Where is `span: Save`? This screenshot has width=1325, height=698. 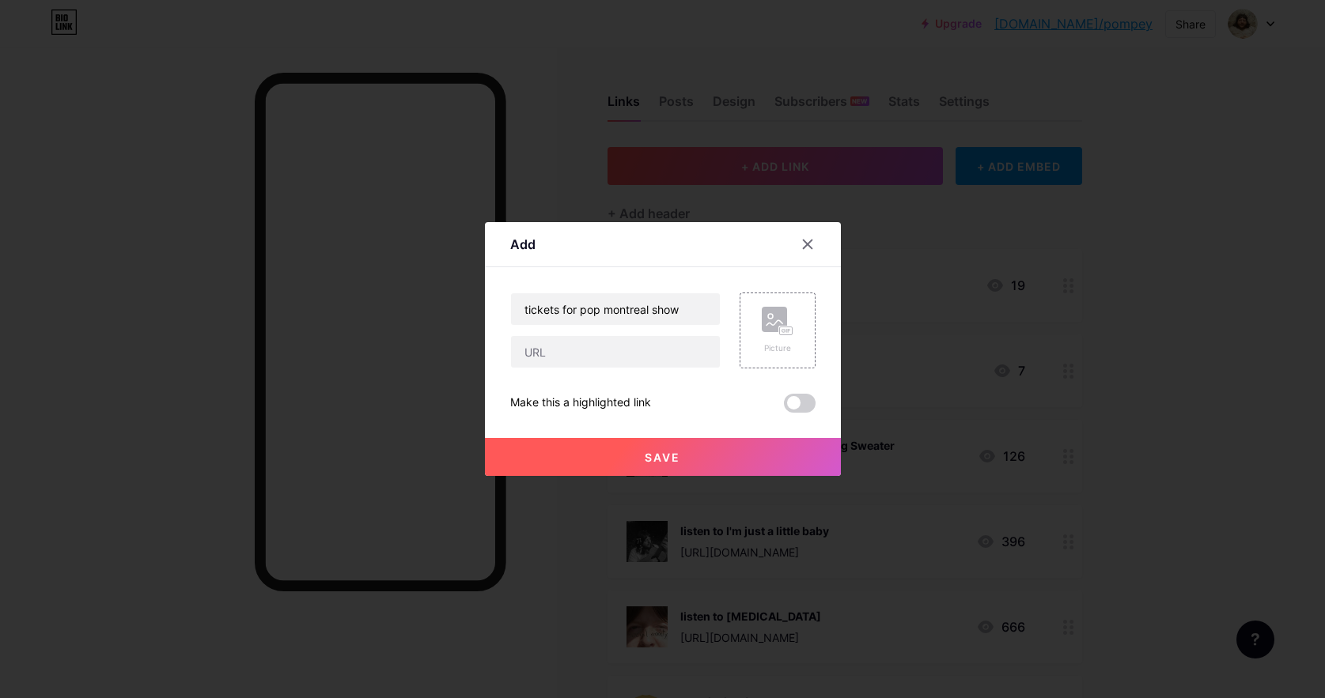 span: Save is located at coordinates (662, 457).